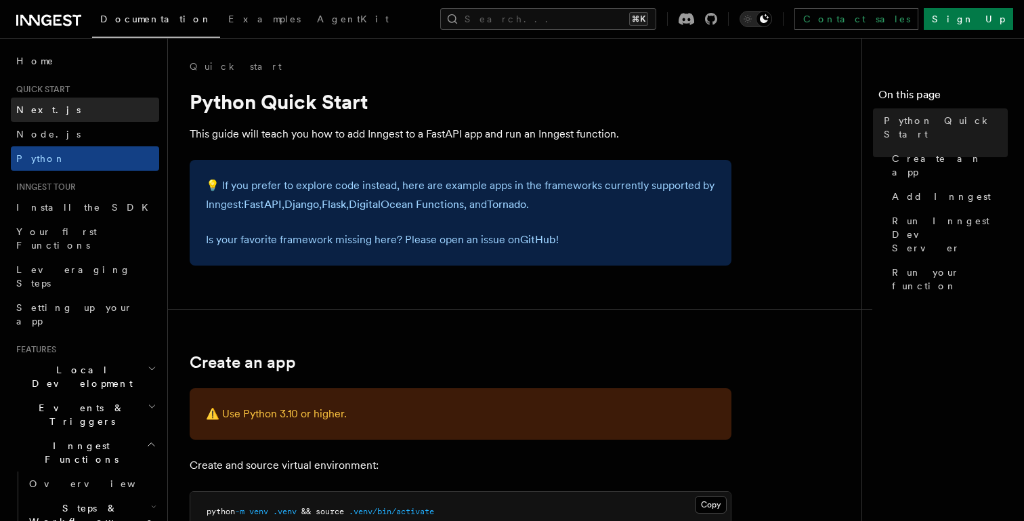  What do you see at coordinates (334, 204) in the screenshot?
I see `a: Flask` at bounding box center [334, 204].